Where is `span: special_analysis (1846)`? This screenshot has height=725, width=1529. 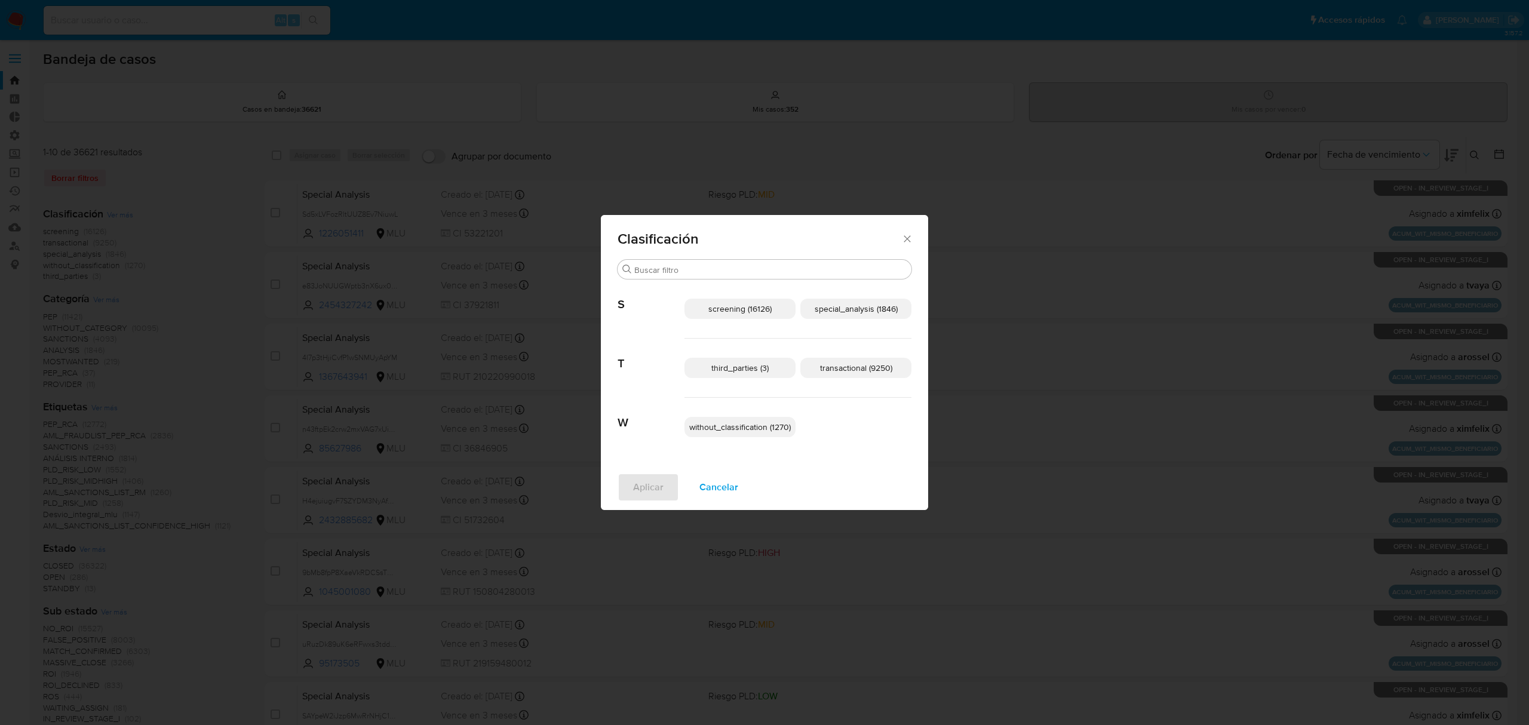
span: special_analysis (1846) is located at coordinates (856, 309).